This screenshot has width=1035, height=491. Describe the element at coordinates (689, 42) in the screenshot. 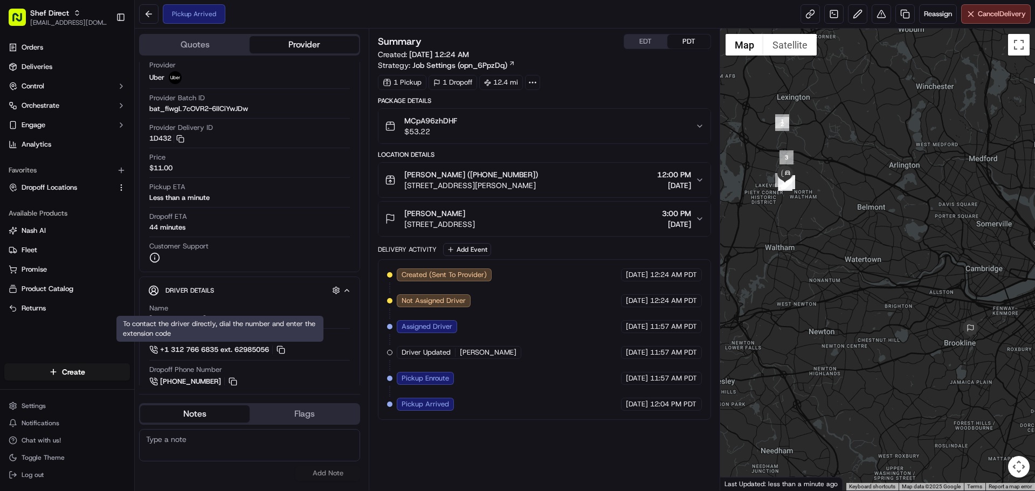

I see `button: PDT` at that location.